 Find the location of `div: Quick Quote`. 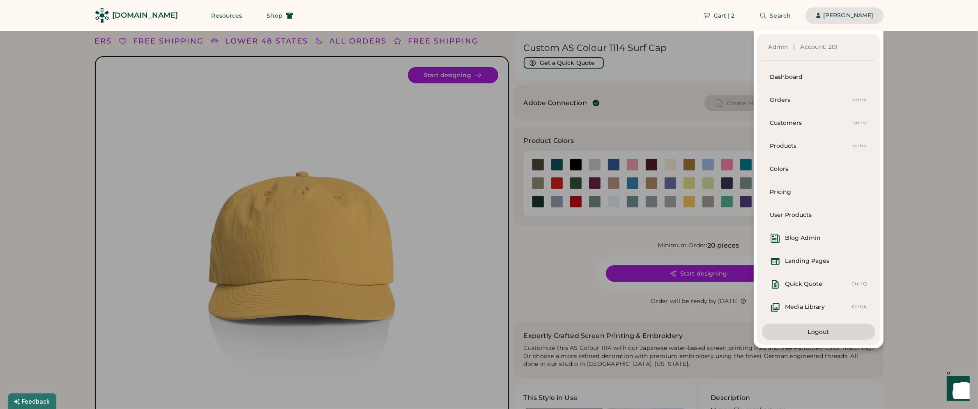

div: Quick Quote is located at coordinates (804, 284).